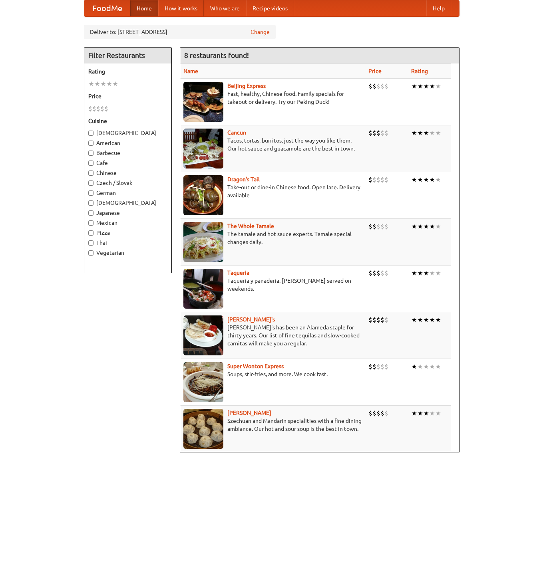 The image size is (543, 565). I want to click on a: How it works, so click(181, 8).